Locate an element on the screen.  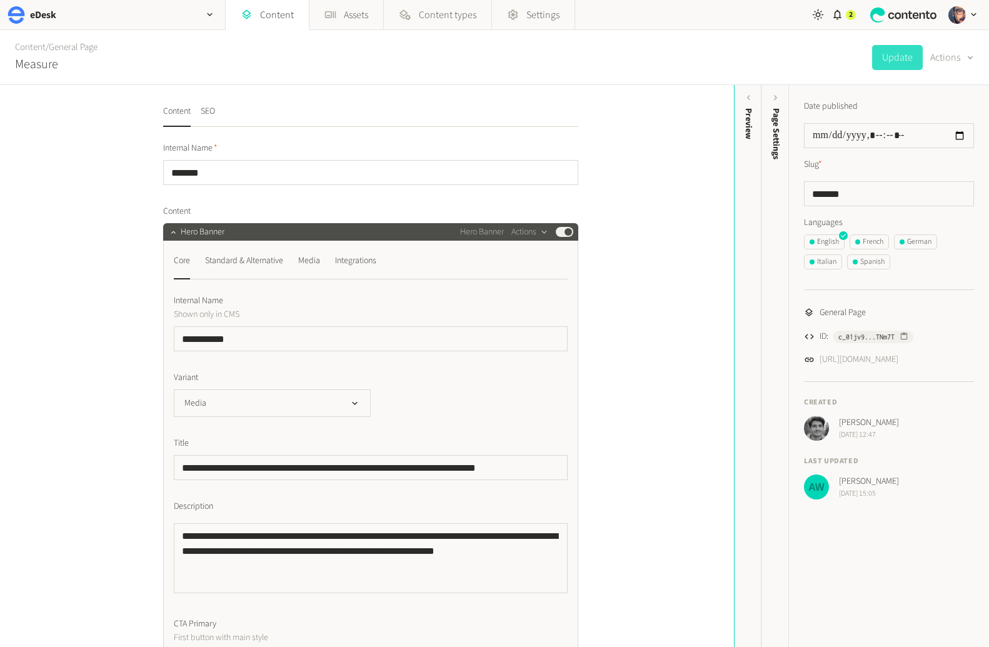
button: Content is located at coordinates (177, 116).